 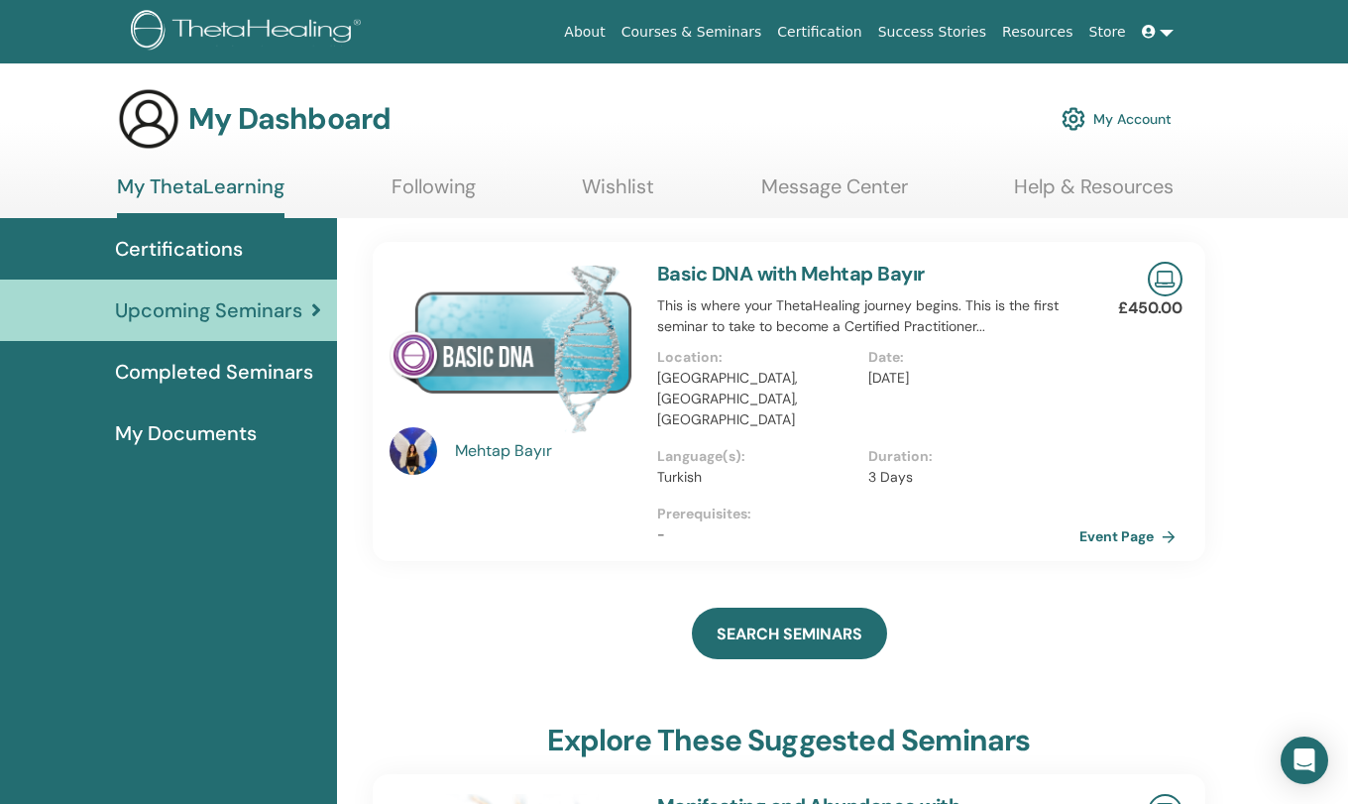 What do you see at coordinates (835, 193) in the screenshot?
I see `a: Message Center` at bounding box center [835, 193].